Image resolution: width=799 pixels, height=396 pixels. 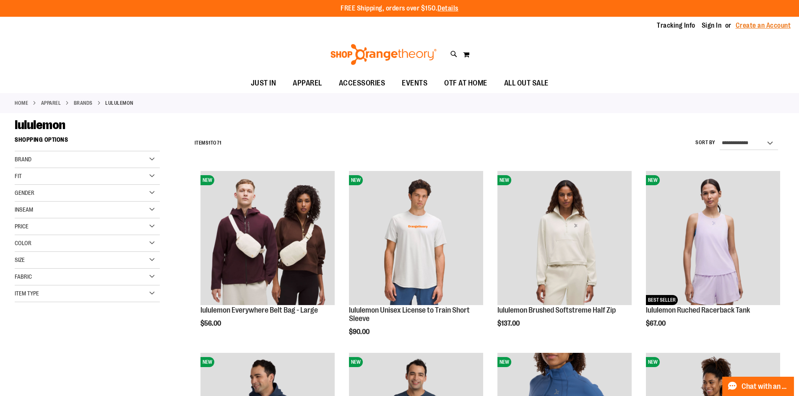 I want to click on label: Sort By, so click(x=705, y=143).